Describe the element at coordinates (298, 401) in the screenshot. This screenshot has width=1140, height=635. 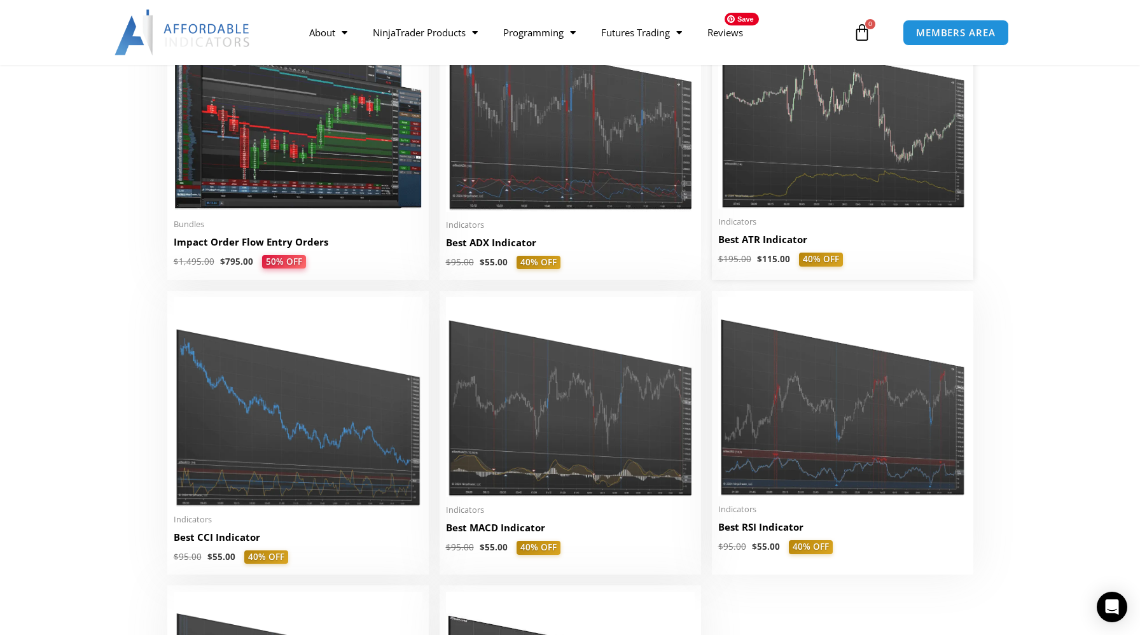
I see `img: Best CCI Indicator` at that location.